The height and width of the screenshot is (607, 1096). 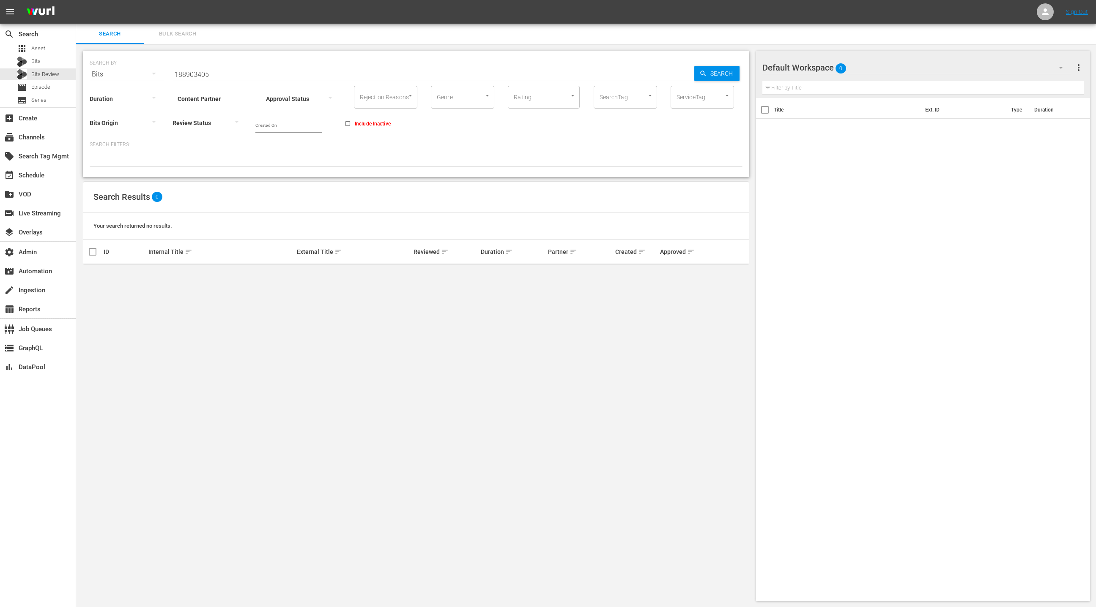 I want to click on th: Title, so click(x=847, y=110).